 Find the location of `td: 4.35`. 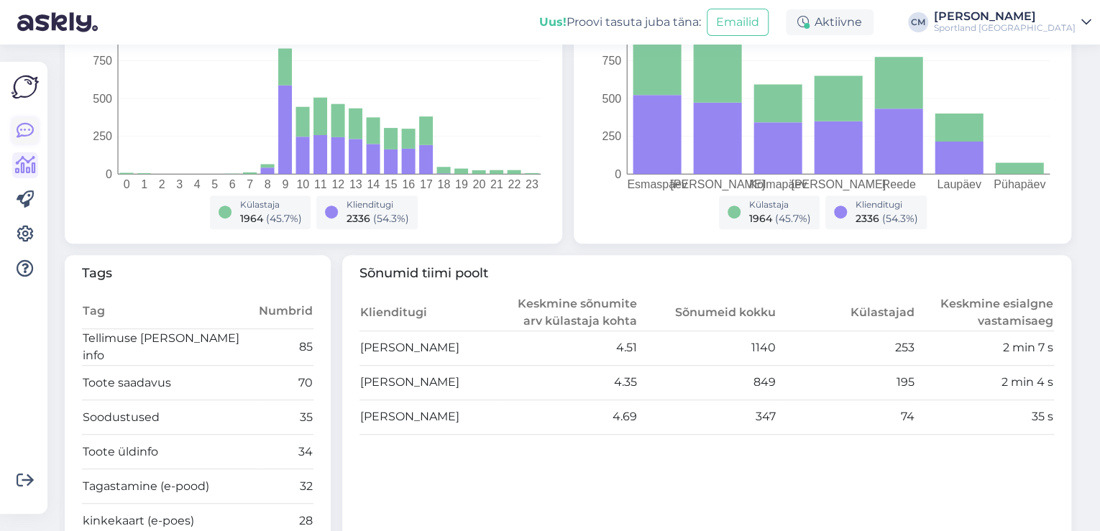

td: 4.35 is located at coordinates (567, 382).